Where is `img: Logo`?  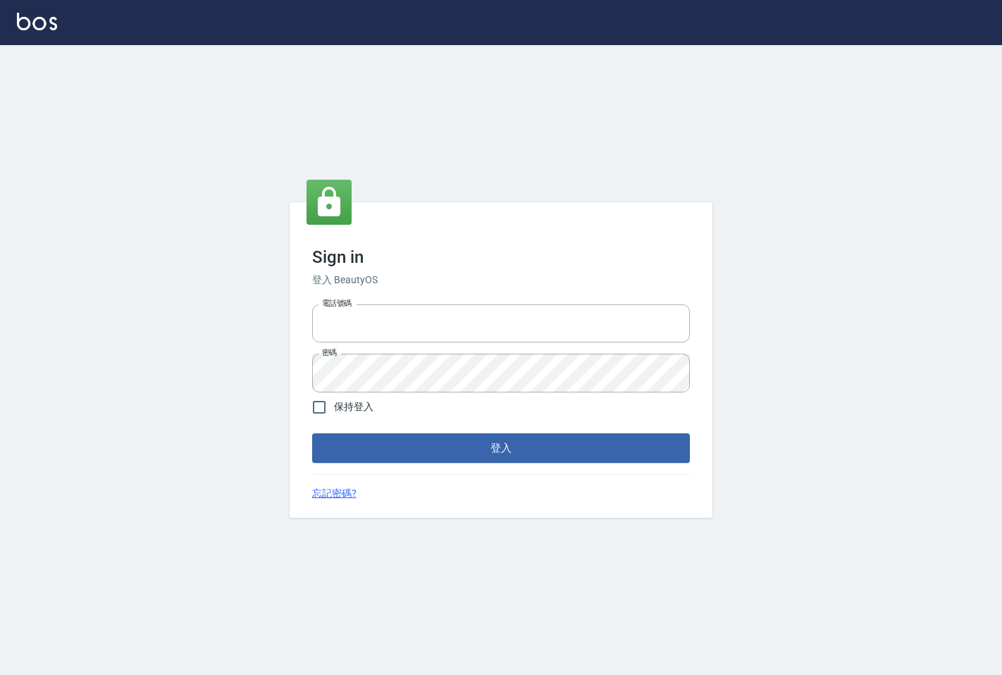 img: Logo is located at coordinates (37, 21).